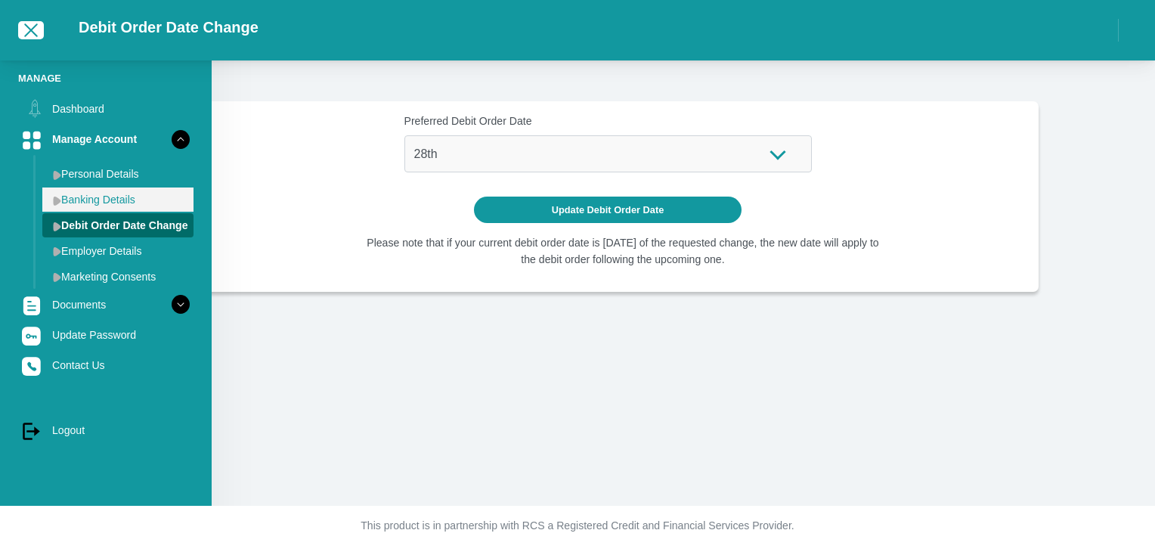 Image resolution: width=1155 pixels, height=558 pixels. I want to click on a: Manage Account, so click(106, 139).